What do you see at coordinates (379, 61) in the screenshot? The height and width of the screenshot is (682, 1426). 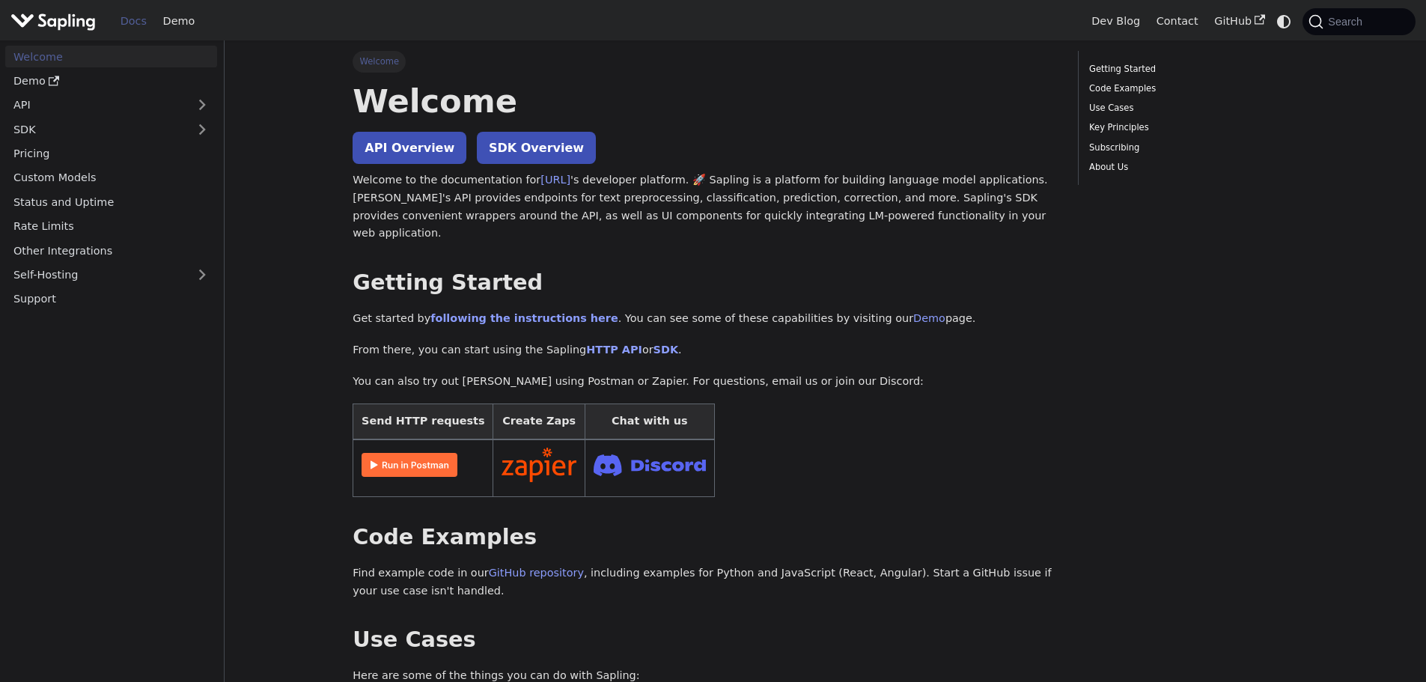 I see `span: Welcome` at bounding box center [379, 61].